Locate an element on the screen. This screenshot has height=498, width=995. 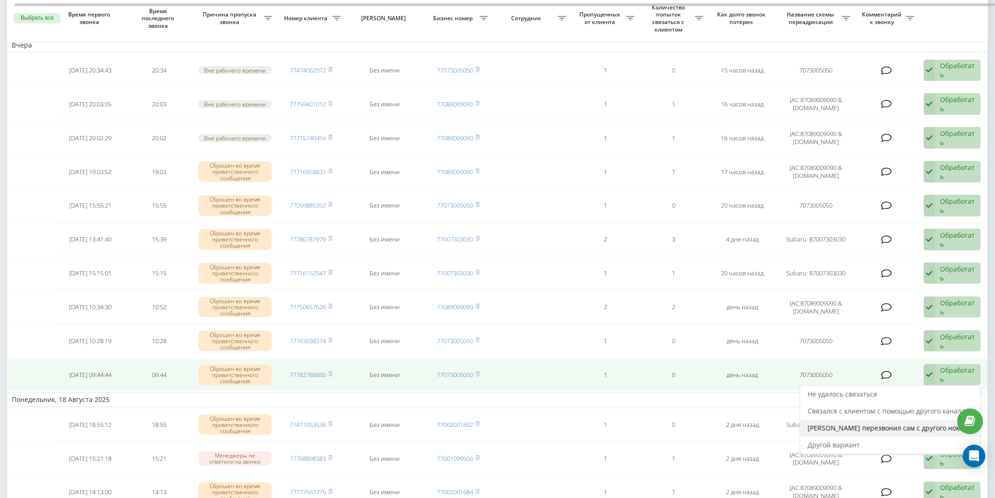
div: Open Intercom Messenger is located at coordinates (974, 456).